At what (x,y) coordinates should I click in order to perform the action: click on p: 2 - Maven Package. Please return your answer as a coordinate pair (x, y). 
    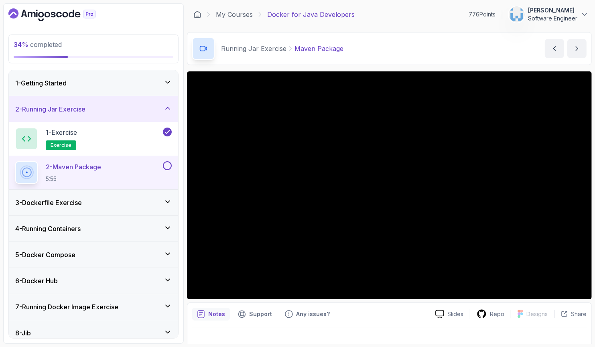
    Looking at the image, I should click on (73, 167).